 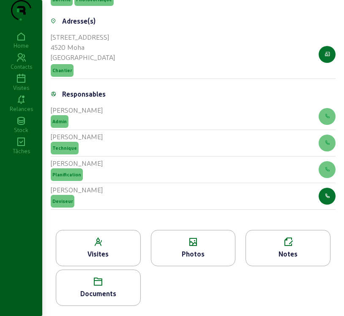 I want to click on div: Documents, so click(x=98, y=294).